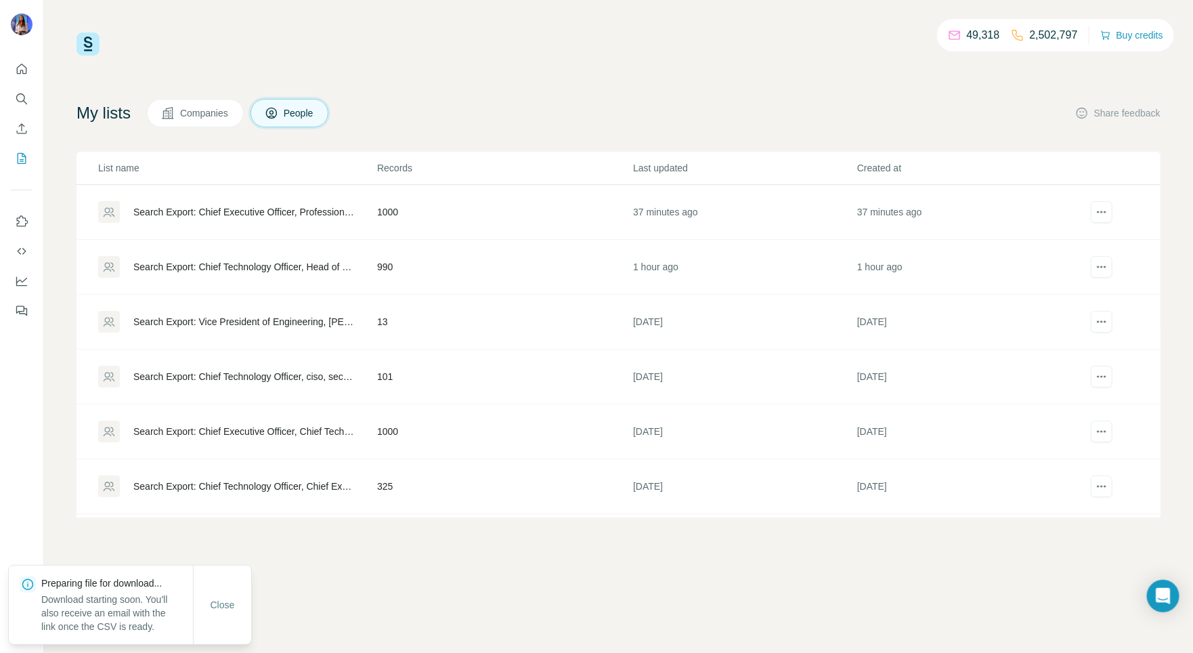  What do you see at coordinates (744, 168) in the screenshot?
I see `p: Last updated` at bounding box center [744, 168].